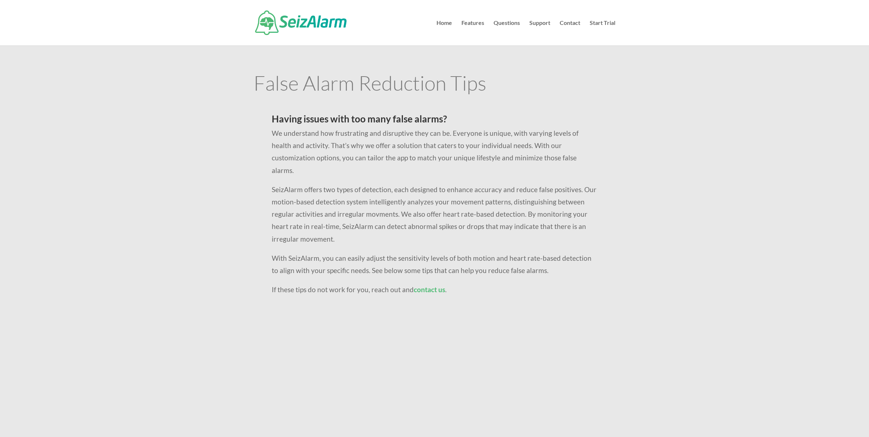 The height and width of the screenshot is (437, 869). I want to click on a: Features, so click(473, 33).